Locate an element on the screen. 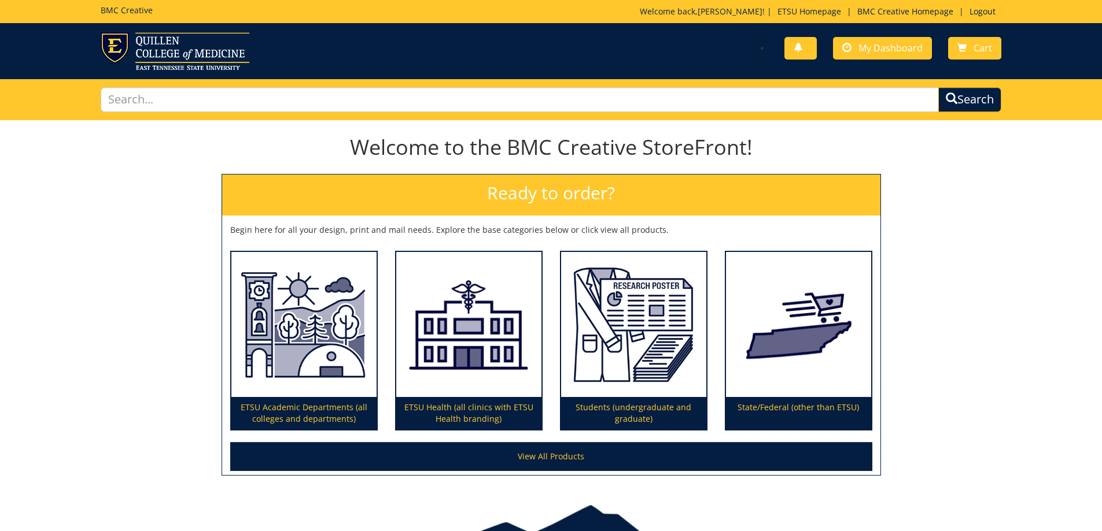  a: ETSU Health (all clinics with ETSU Health branding) is located at coordinates (468, 341).